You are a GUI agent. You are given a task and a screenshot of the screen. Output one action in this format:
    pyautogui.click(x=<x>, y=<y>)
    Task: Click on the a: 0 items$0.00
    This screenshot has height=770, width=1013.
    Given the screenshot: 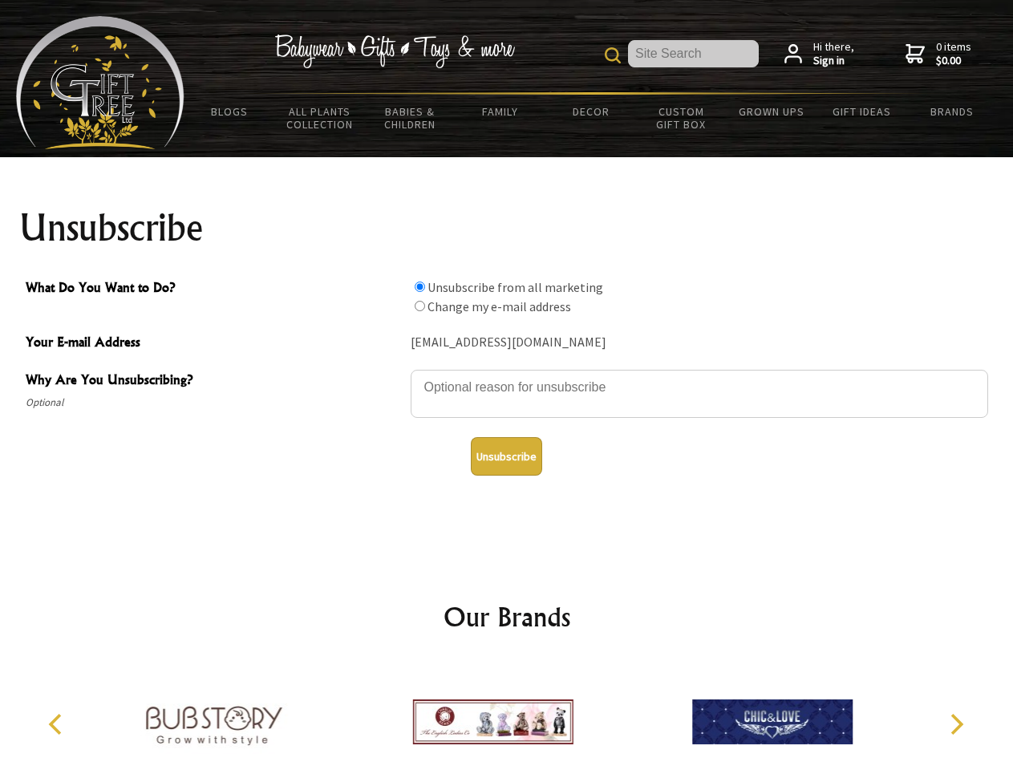 What is the action you would take?
    pyautogui.click(x=939, y=54)
    